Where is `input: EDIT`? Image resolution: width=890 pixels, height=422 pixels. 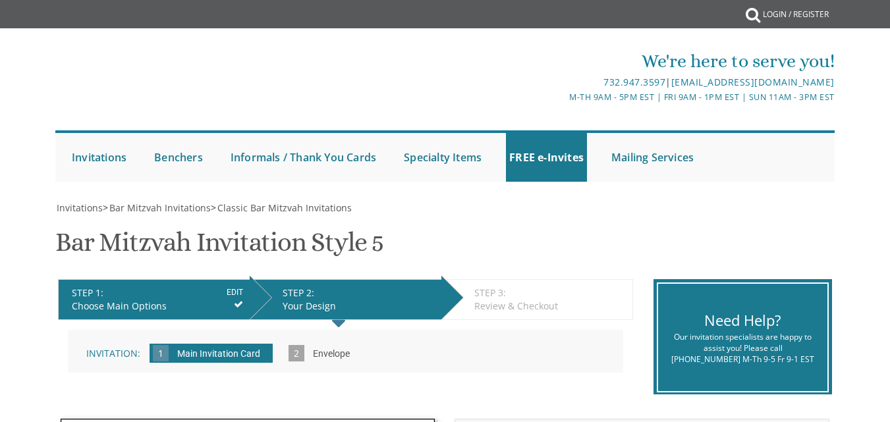 input: EDIT is located at coordinates (234, 292).